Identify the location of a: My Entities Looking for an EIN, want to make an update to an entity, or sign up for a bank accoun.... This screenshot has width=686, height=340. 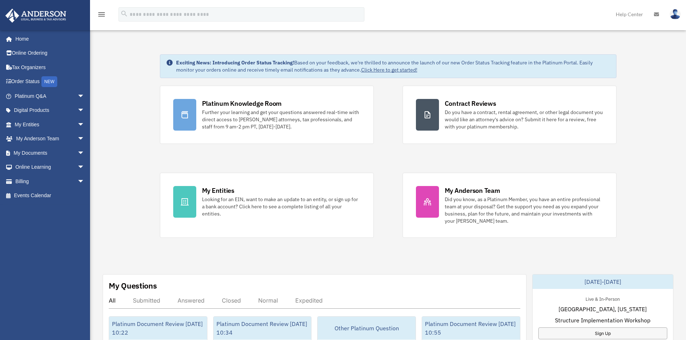
(267, 205).